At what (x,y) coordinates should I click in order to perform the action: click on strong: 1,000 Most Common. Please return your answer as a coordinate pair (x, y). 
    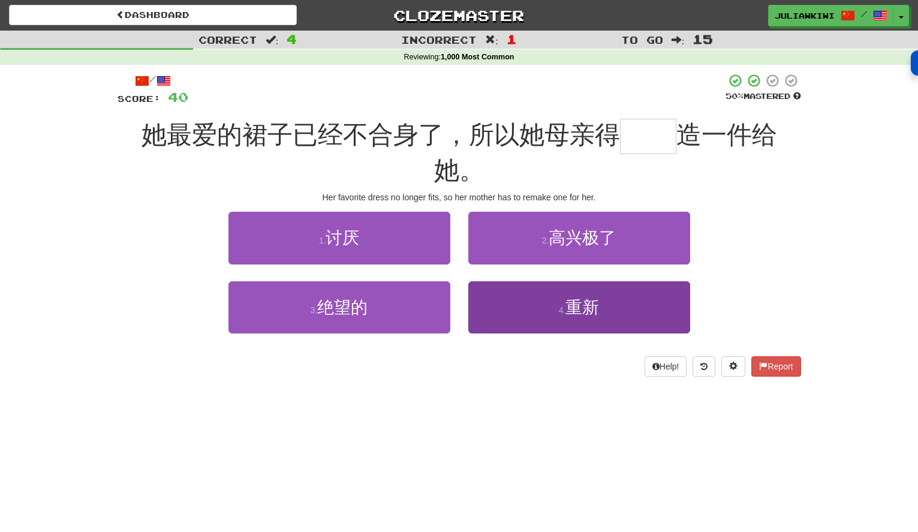
    Looking at the image, I should click on (477, 57).